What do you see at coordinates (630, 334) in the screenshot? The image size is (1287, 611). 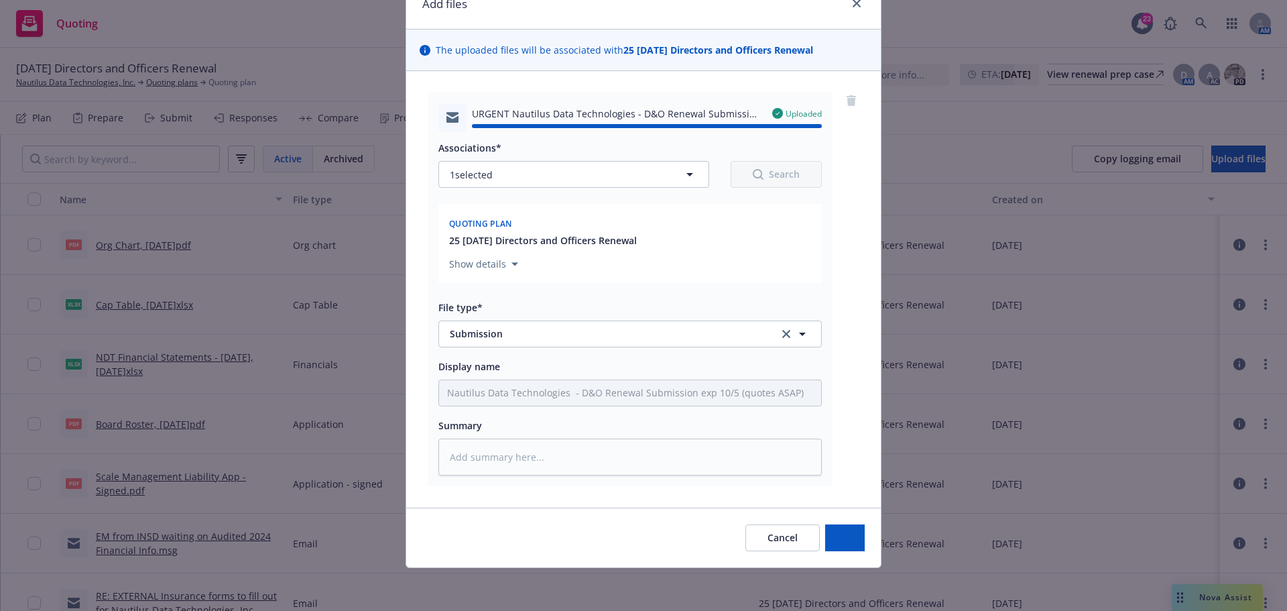 I see `button: Submissionclear selection` at bounding box center [630, 334].